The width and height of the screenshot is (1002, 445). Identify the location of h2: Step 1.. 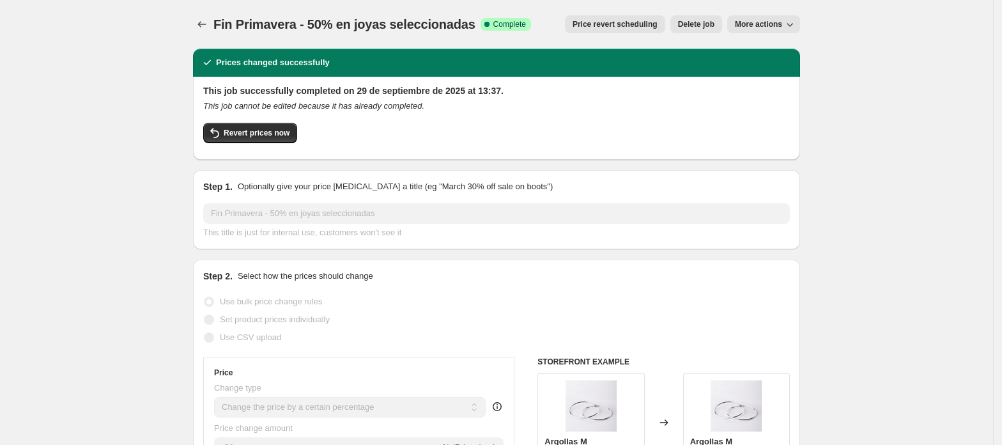
(218, 187).